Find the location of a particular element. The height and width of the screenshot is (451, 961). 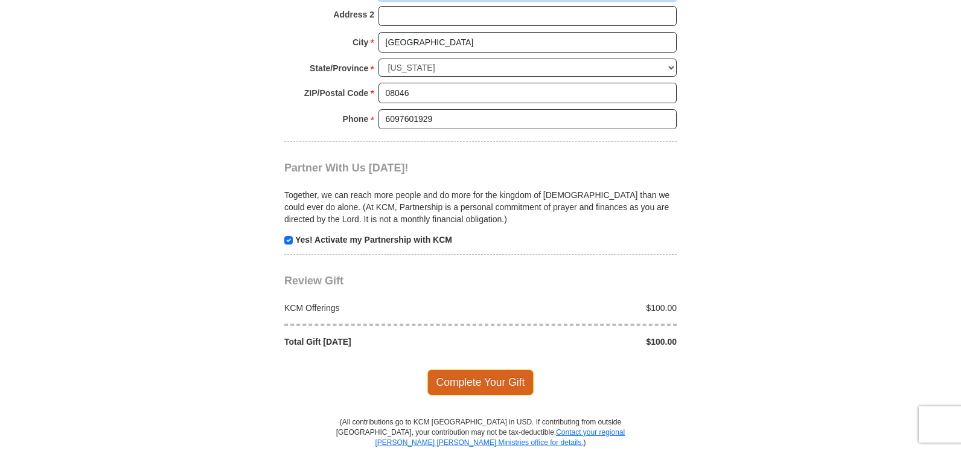

strong: Phone is located at coordinates (356, 119).